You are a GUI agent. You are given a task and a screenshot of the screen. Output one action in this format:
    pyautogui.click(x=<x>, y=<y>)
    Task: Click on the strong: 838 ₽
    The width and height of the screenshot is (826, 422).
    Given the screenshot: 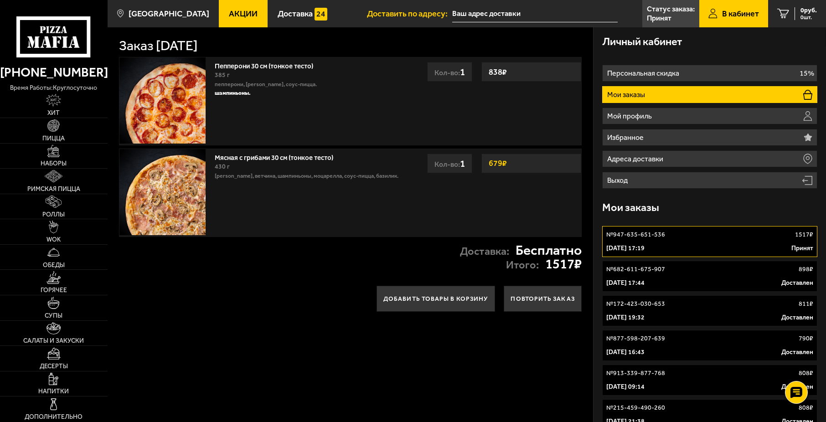 What is the action you would take?
    pyautogui.click(x=498, y=72)
    